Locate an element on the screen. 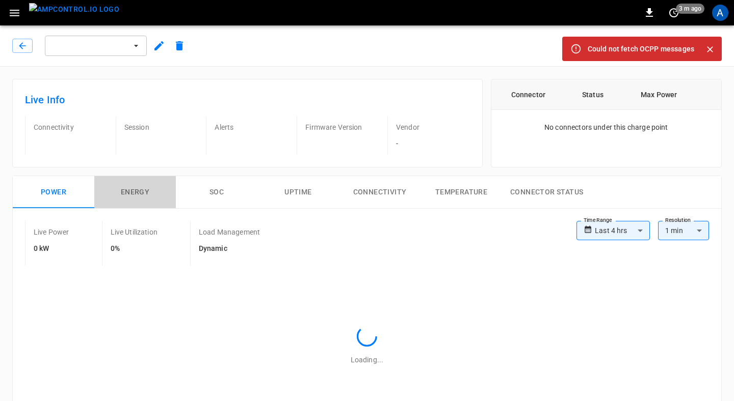  th: Max Power is located at coordinates (658, 95).